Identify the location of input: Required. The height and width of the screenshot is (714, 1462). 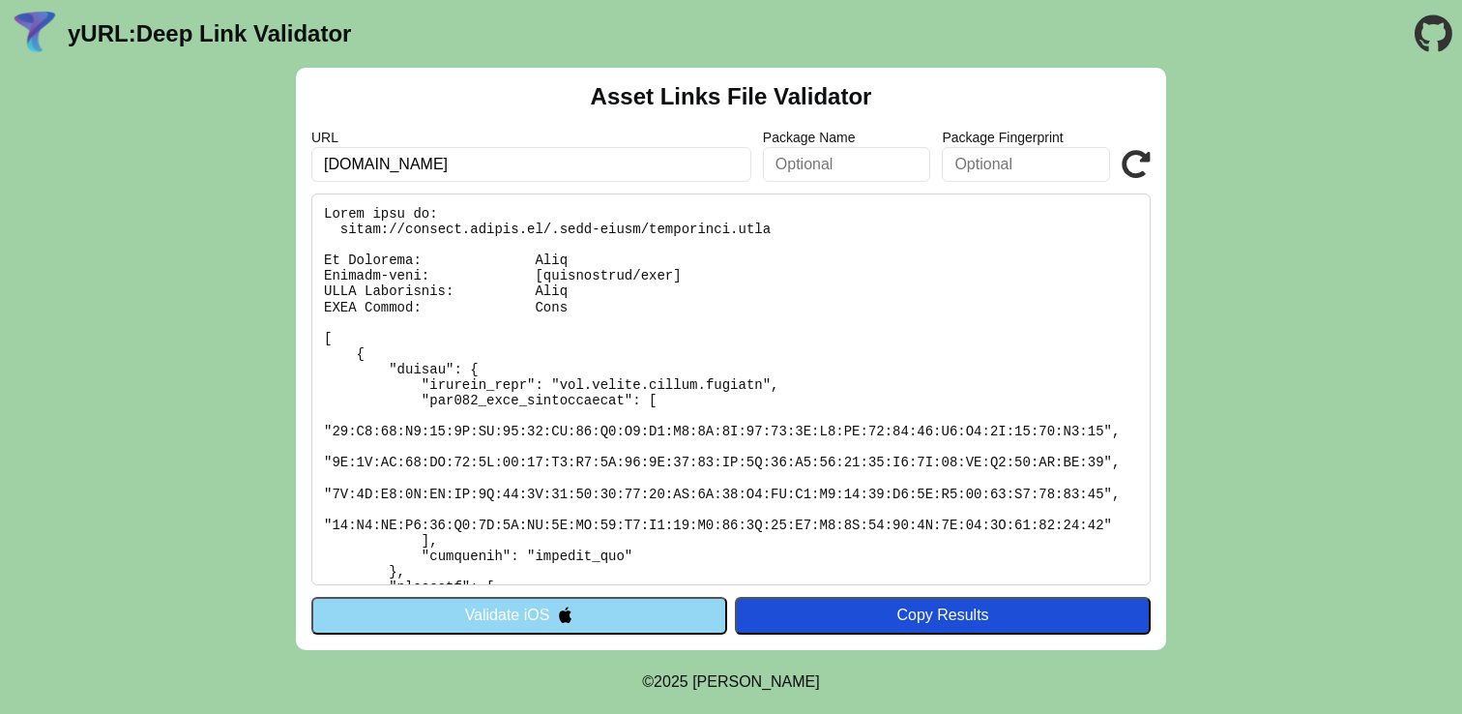
(531, 164).